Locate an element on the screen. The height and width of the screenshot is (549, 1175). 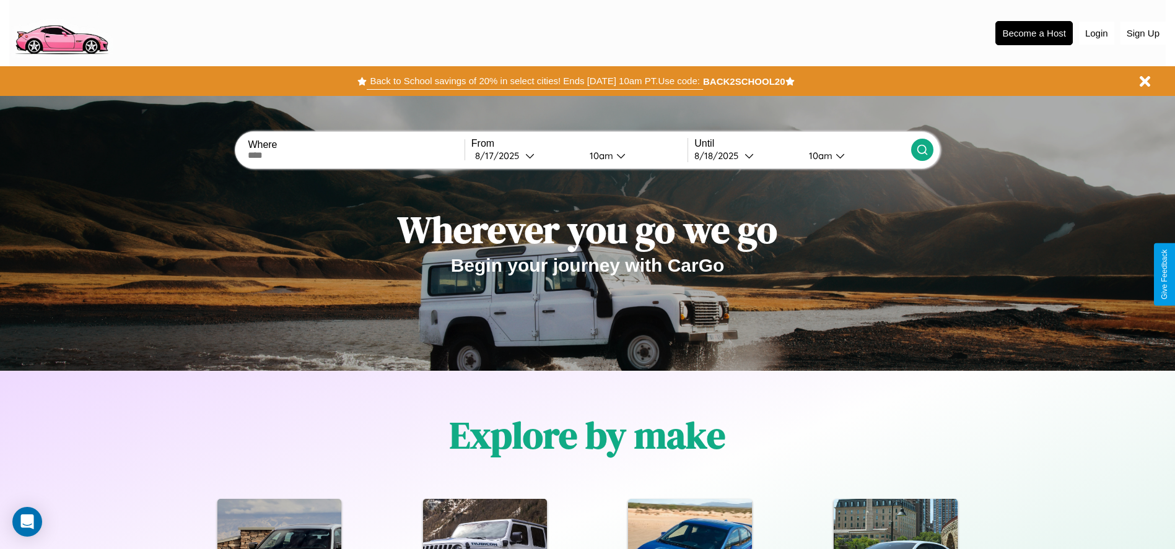
button: 8/17/2025 is located at coordinates (525, 155).